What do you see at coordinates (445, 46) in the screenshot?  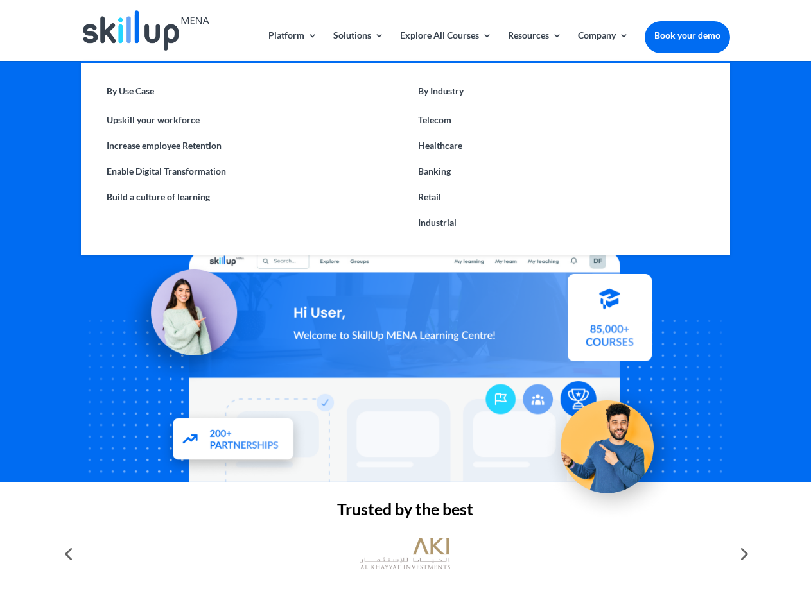 I see `a: Explore All Courses` at bounding box center [445, 46].